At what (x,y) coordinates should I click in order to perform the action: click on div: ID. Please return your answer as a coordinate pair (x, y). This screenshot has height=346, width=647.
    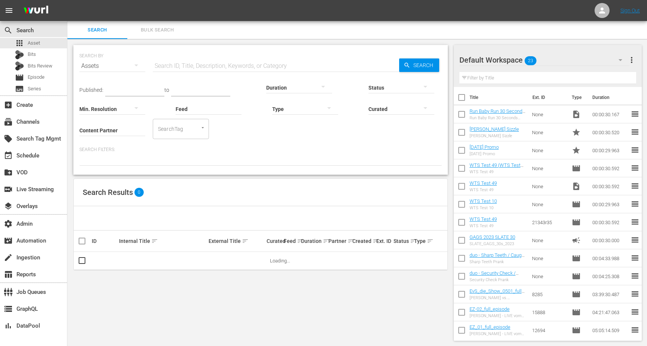
    Looking at the image, I should click on (104, 241).